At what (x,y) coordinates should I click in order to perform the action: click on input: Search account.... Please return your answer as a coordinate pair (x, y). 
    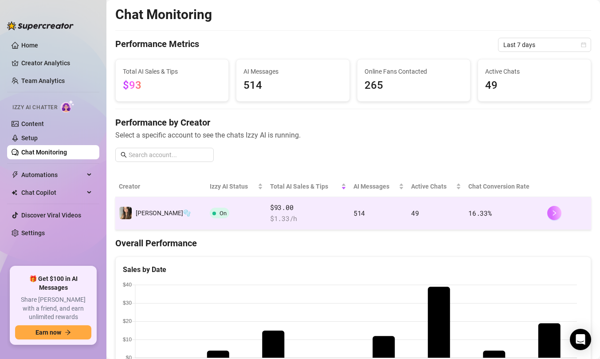
    Looking at the image, I should click on (169, 155).